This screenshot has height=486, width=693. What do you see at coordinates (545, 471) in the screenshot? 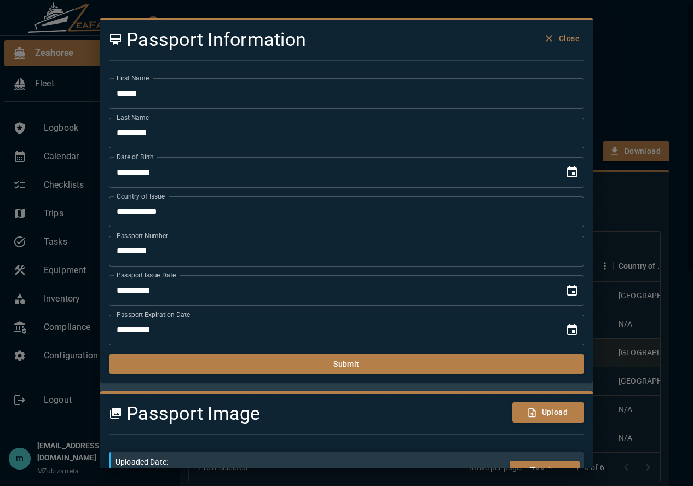
I see `button: View` at bounding box center [545, 471].